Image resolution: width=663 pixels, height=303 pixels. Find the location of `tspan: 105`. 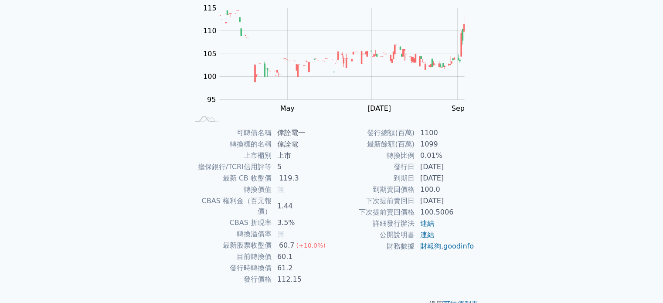

tspan: 105 is located at coordinates (210, 54).